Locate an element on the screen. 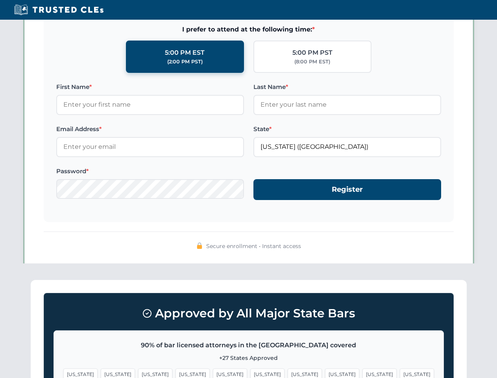  div: (8:00 PM EST) is located at coordinates (312, 62).